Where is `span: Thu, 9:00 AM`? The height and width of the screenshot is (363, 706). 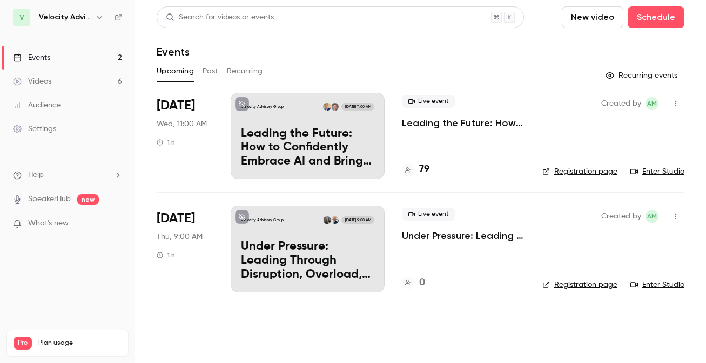
span: Thu, 9:00 AM is located at coordinates (179, 237).